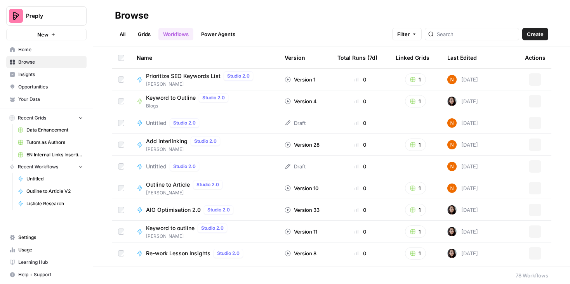 This screenshot has width=570, height=284. I want to click on a: Browse, so click(46, 62).